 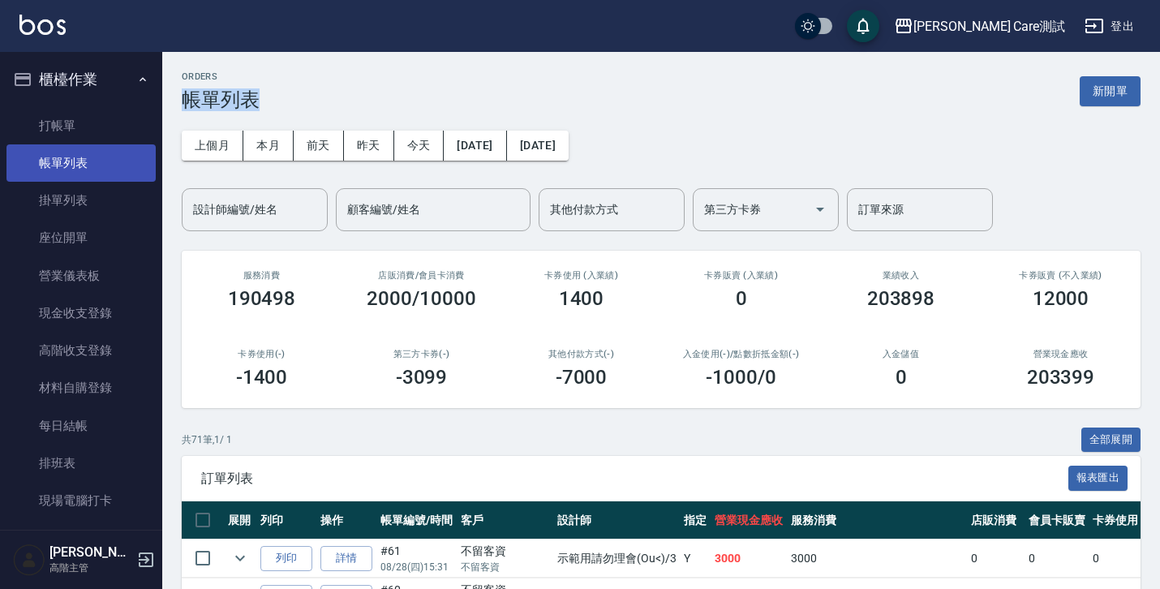 I want to click on p: 高階主管, so click(x=91, y=568).